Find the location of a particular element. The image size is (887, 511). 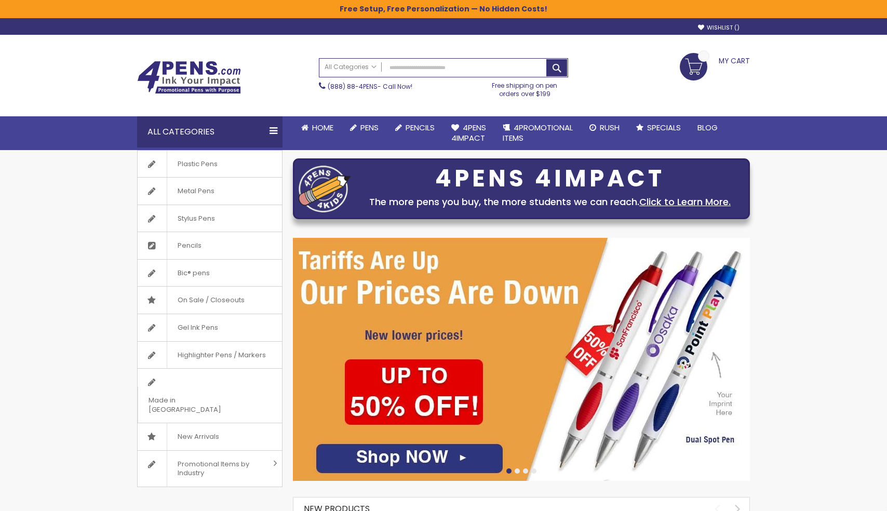

a: Metal Pens is located at coordinates (210, 191).